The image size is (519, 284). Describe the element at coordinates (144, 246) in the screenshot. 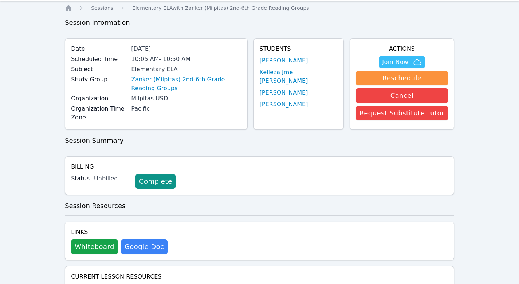

I see `a: Google Doc` at that location.